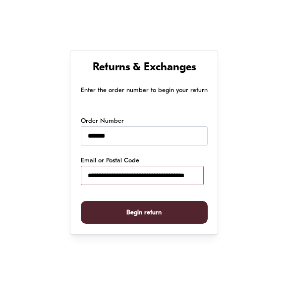 This screenshot has width=288, height=297. I want to click on label: Email or Postal Code, so click(110, 161).